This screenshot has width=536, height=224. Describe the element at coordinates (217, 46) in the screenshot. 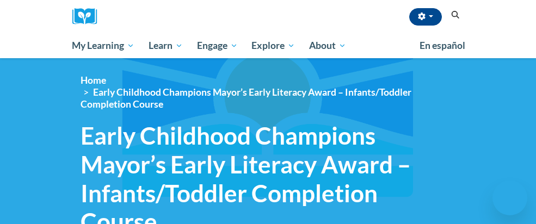

I see `span: Engage` at that location.